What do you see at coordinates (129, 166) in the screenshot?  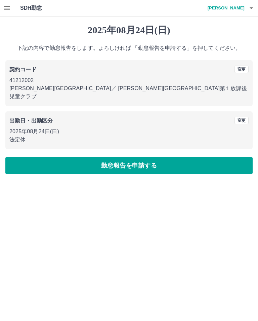 I see `button: 勤怠報告を申請する` at bounding box center [129, 166].